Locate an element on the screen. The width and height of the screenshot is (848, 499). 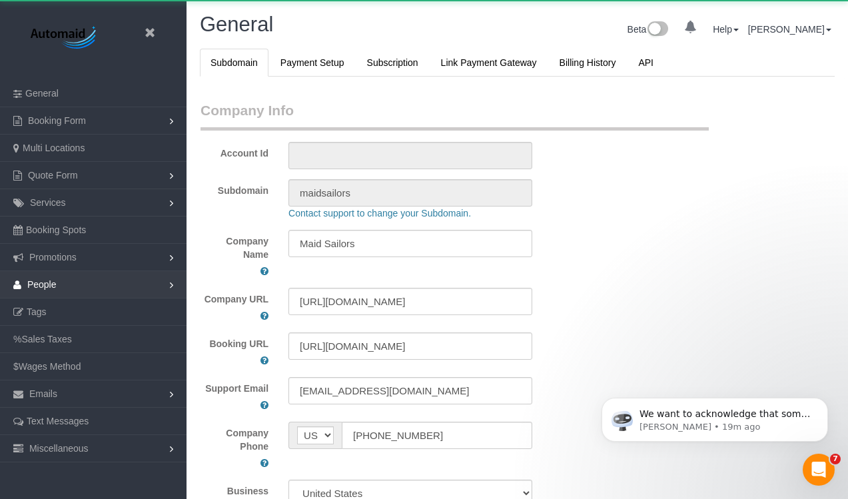
div: Contact support to change your Subdomain. is located at coordinates (542, 213).